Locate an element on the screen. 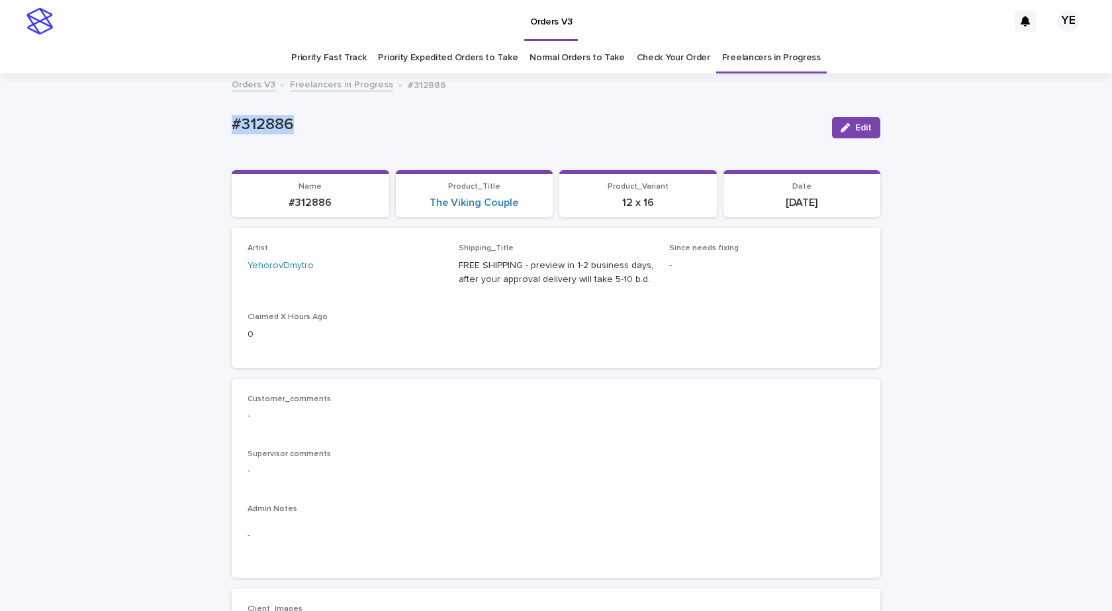 Image resolution: width=1112 pixels, height=611 pixels. a: Normal Orders to Take is located at coordinates (577, 58).